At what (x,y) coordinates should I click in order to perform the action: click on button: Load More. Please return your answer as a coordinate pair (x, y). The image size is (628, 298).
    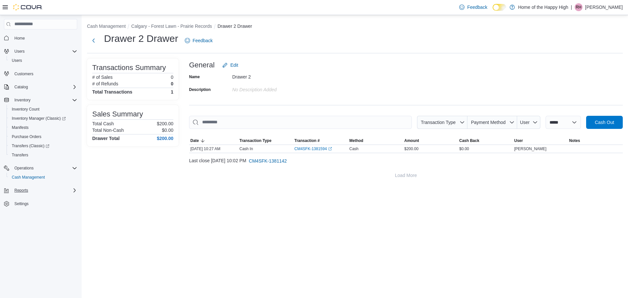
    Looking at the image, I should click on (406, 175).